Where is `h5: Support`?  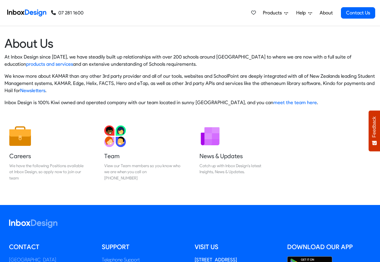 h5: Support is located at coordinates (144, 247).